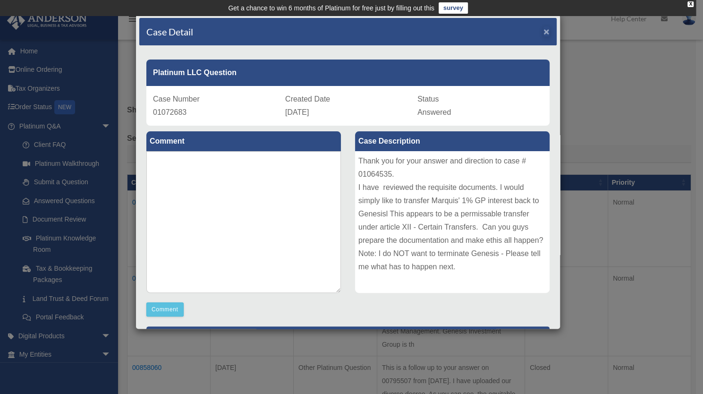 The width and height of the screenshot is (703, 394). What do you see at coordinates (690, 4) in the screenshot?
I see `div: close` at bounding box center [690, 4].